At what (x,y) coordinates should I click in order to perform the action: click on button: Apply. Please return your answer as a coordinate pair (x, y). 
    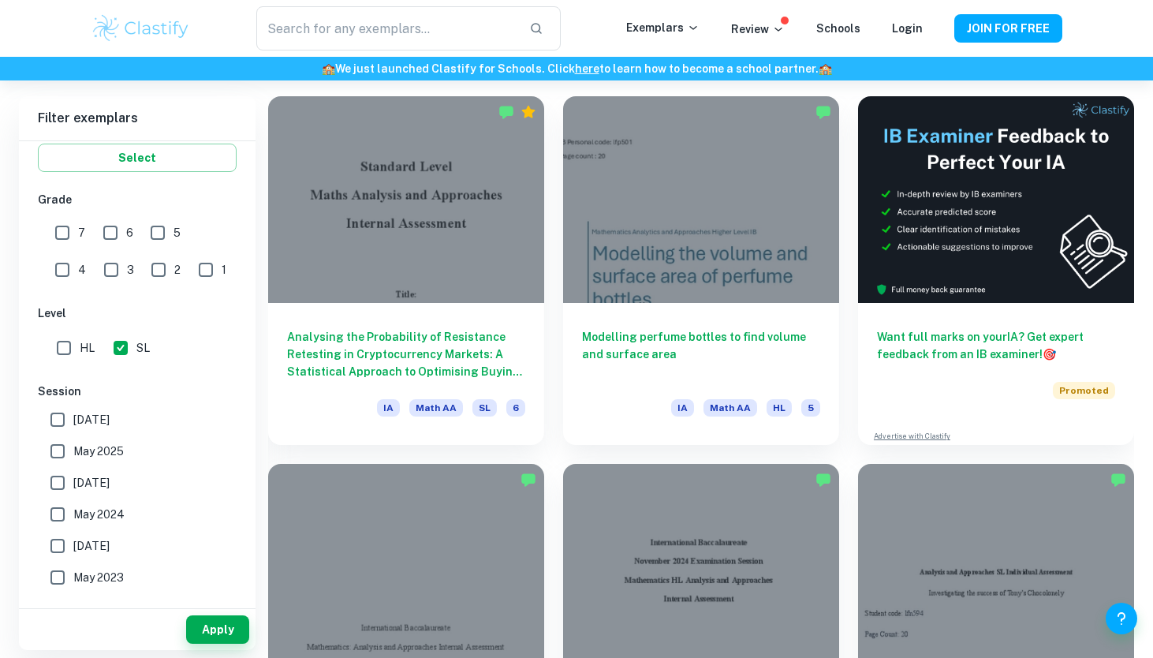
    Looking at the image, I should click on (218, 629).